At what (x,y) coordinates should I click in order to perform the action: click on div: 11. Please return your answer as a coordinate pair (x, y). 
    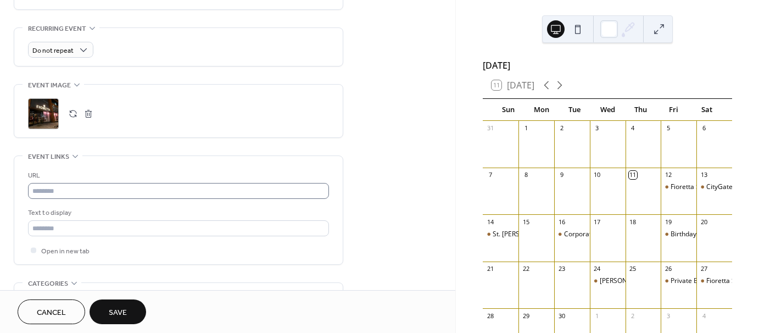
    Looking at the image, I should click on (633, 175).